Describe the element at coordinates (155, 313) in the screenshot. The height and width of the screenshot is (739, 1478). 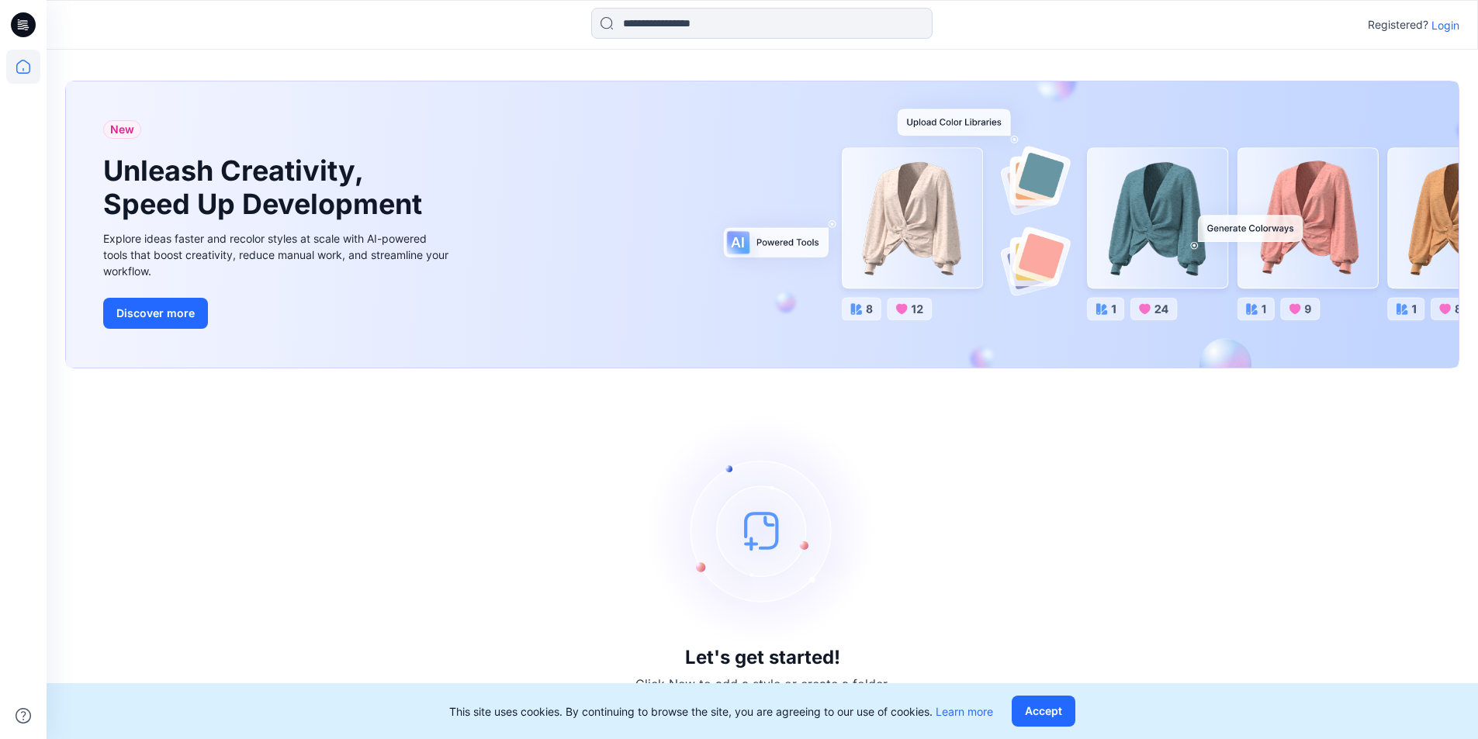
I see `button: Discover more` at that location.